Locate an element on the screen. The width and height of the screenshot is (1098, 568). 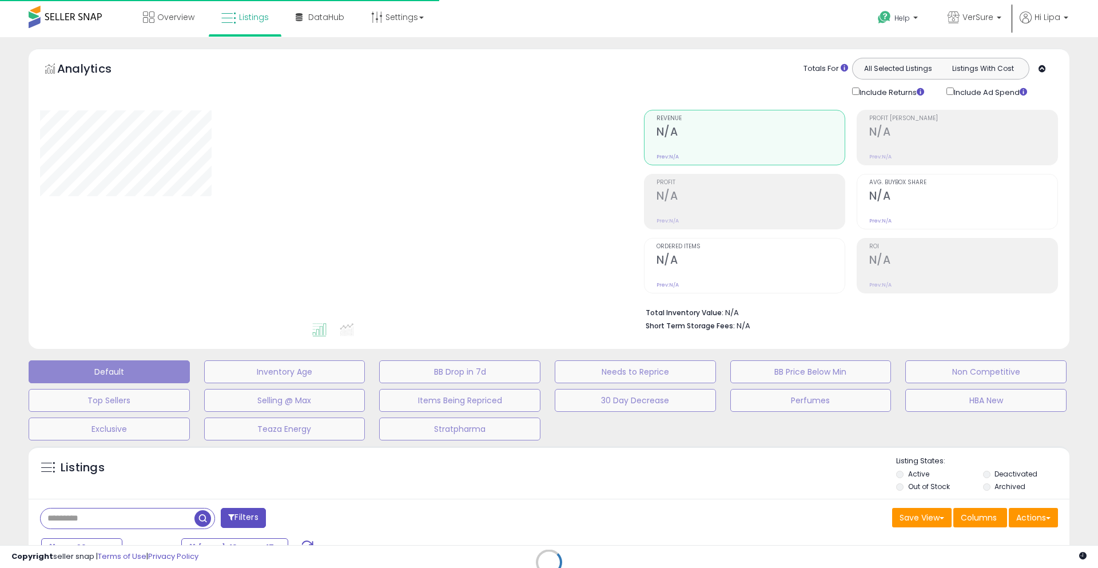
li: N/A is located at coordinates (847, 312).